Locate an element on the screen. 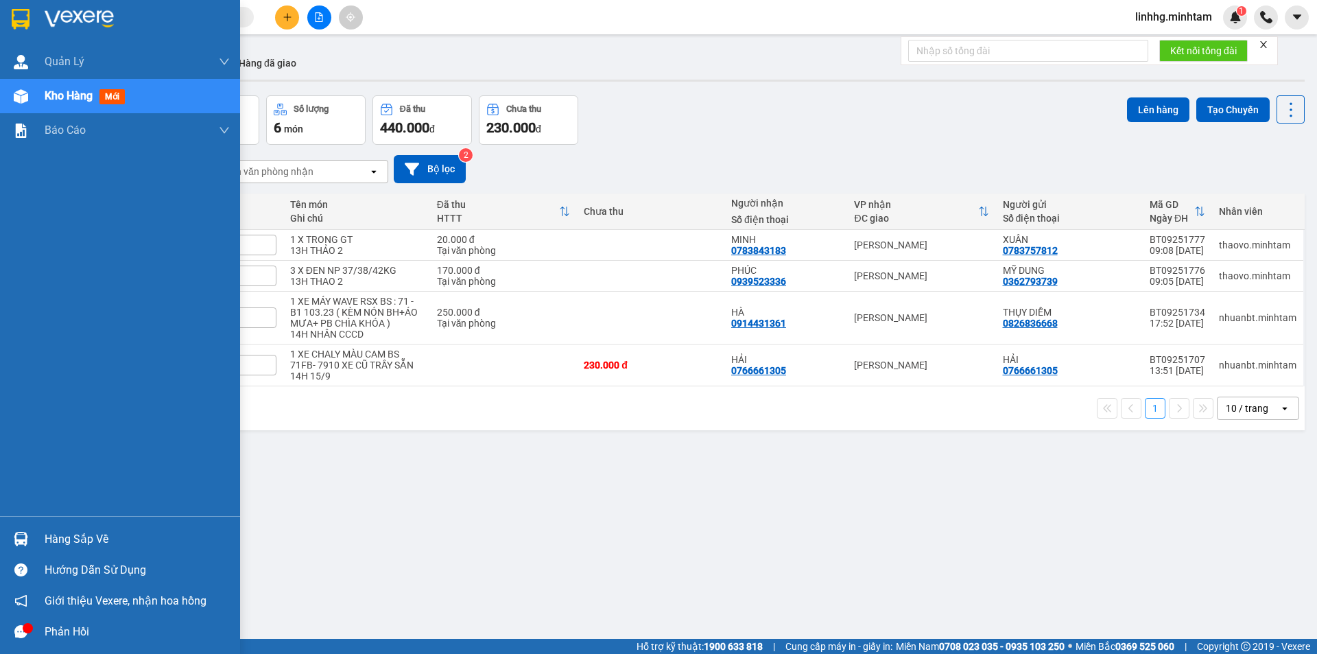  div: Ngày ĐH is located at coordinates (1171, 218).